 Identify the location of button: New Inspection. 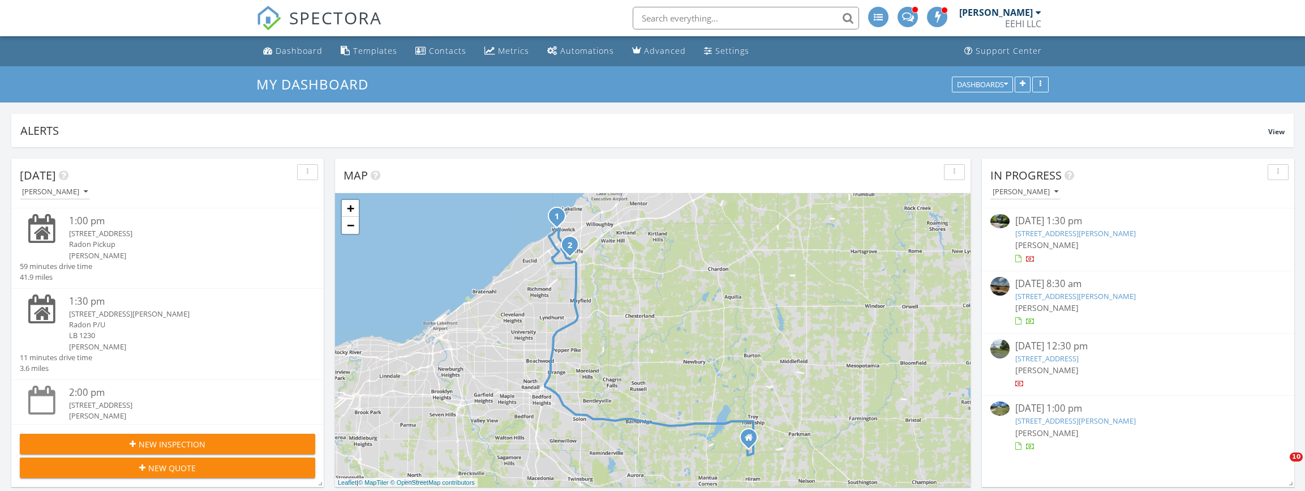
(167, 444).